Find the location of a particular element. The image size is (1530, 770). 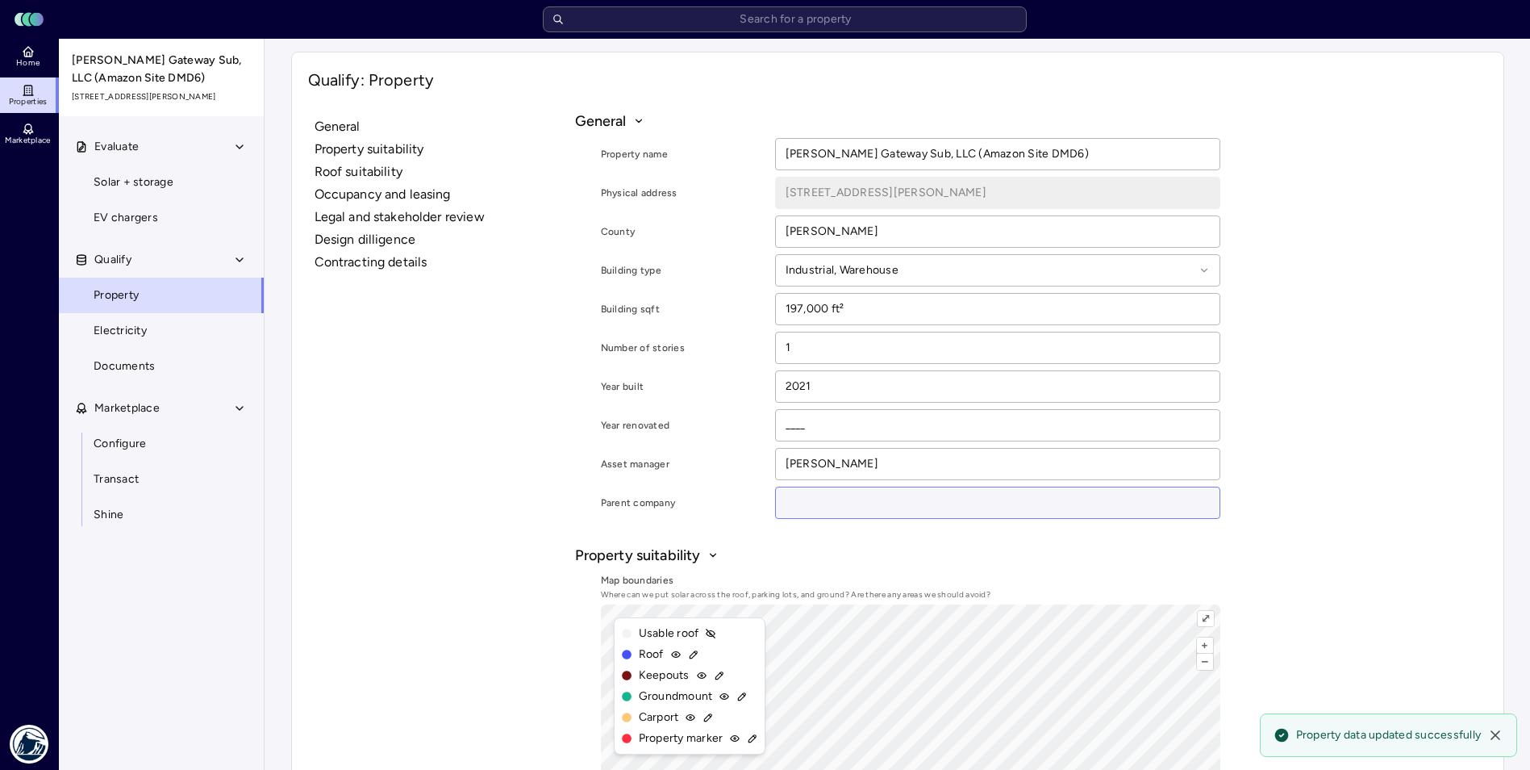

span: Property suitability is located at coordinates (638, 555).